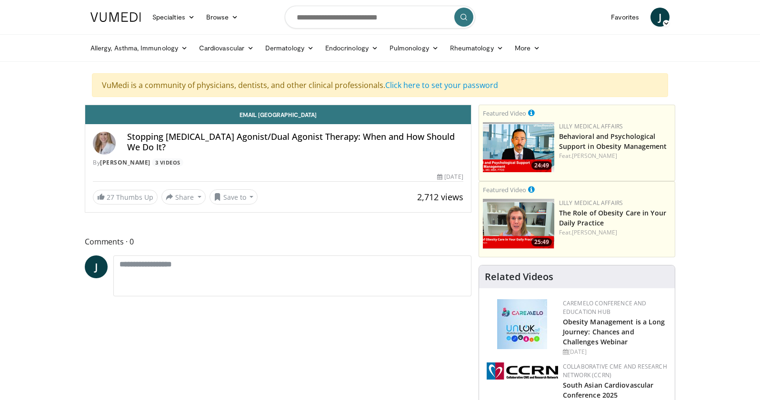  Describe the element at coordinates (173, 17) in the screenshot. I see `a: Specialties` at that location.